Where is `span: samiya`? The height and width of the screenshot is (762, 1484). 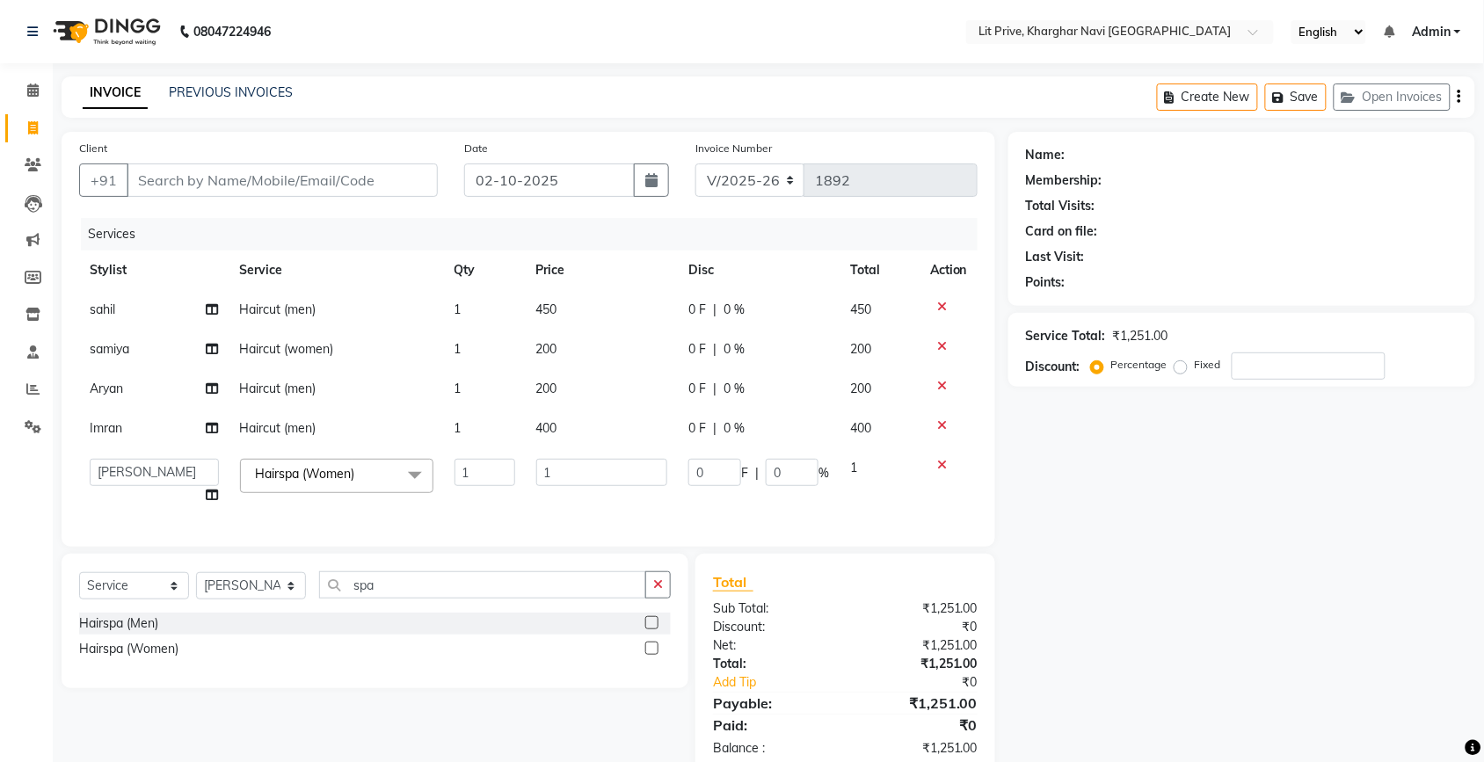
span: samiya is located at coordinates (109, 349).